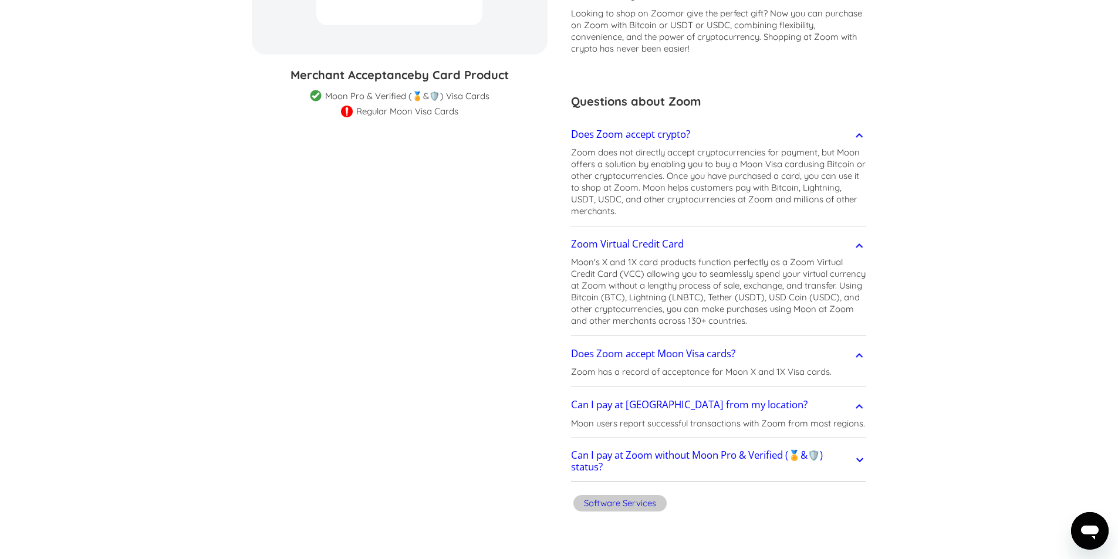  I want to click on h3: Merchant Acceptance, so click(400, 75).